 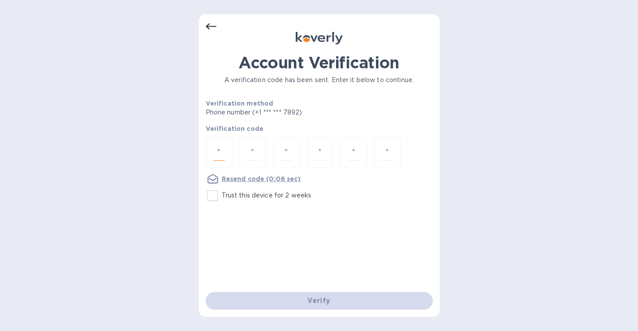 I want to click on b: Verification method, so click(x=239, y=103).